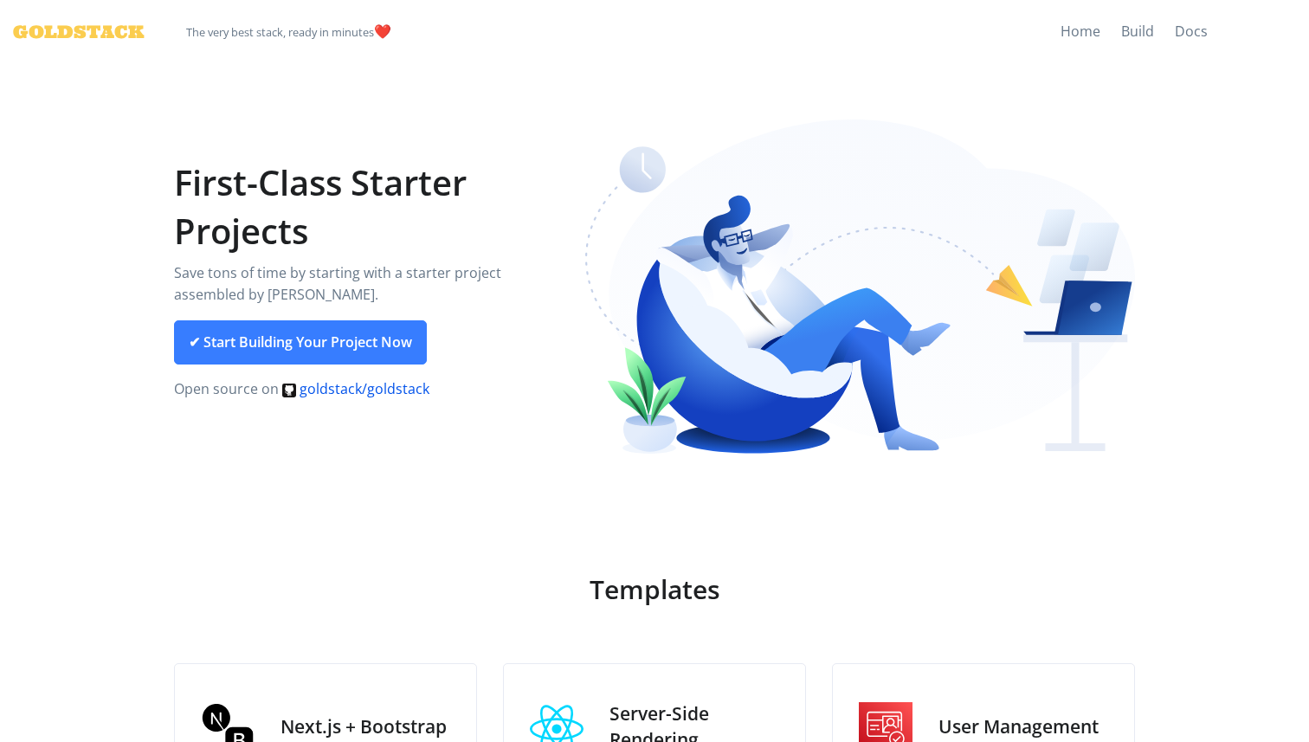  Describe the element at coordinates (654, 589) in the screenshot. I see `h2: Templates` at that location.